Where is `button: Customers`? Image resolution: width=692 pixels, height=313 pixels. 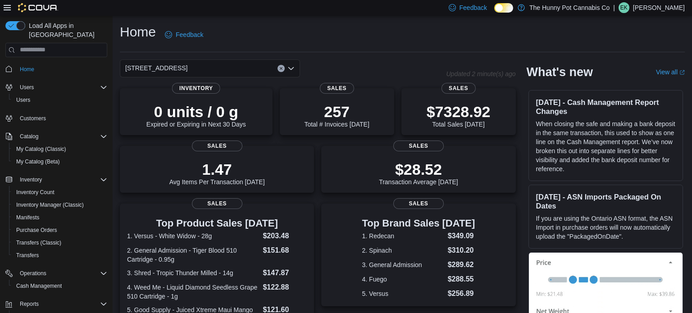
button: Customers is located at coordinates (56, 118).